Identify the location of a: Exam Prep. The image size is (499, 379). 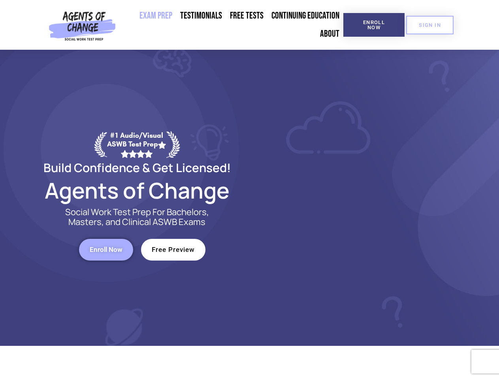
(156, 16).